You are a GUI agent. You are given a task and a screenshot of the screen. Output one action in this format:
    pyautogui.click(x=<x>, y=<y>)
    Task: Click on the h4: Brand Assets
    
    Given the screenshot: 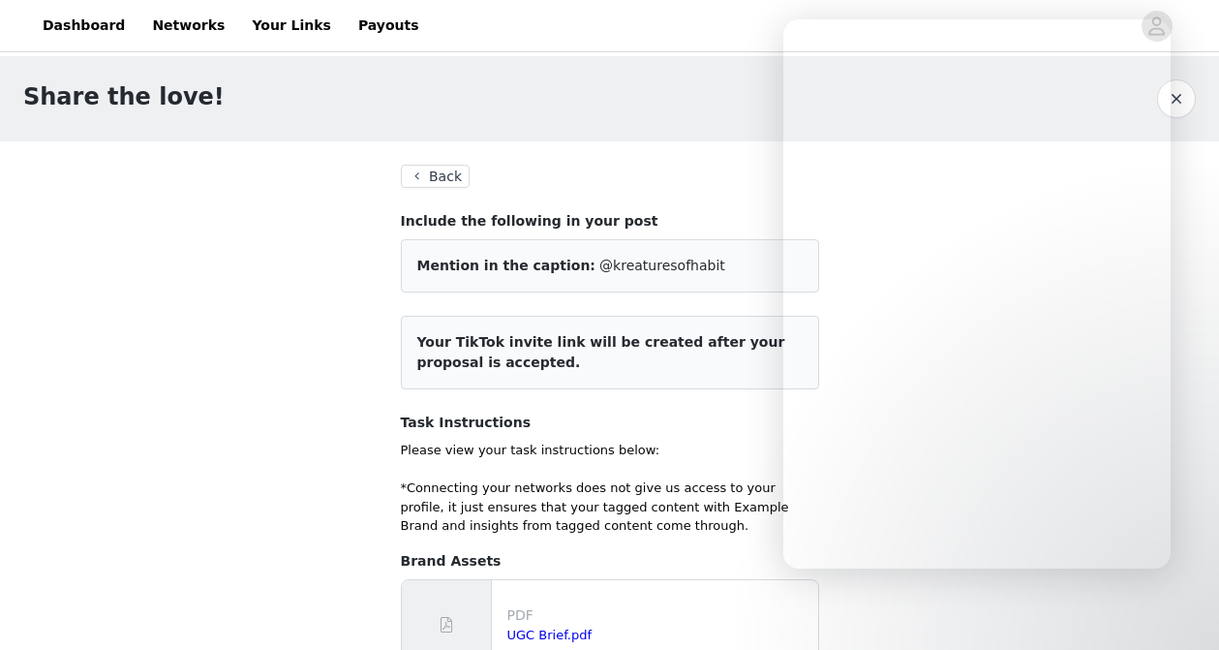 What is the action you would take?
    pyautogui.click(x=610, y=561)
    